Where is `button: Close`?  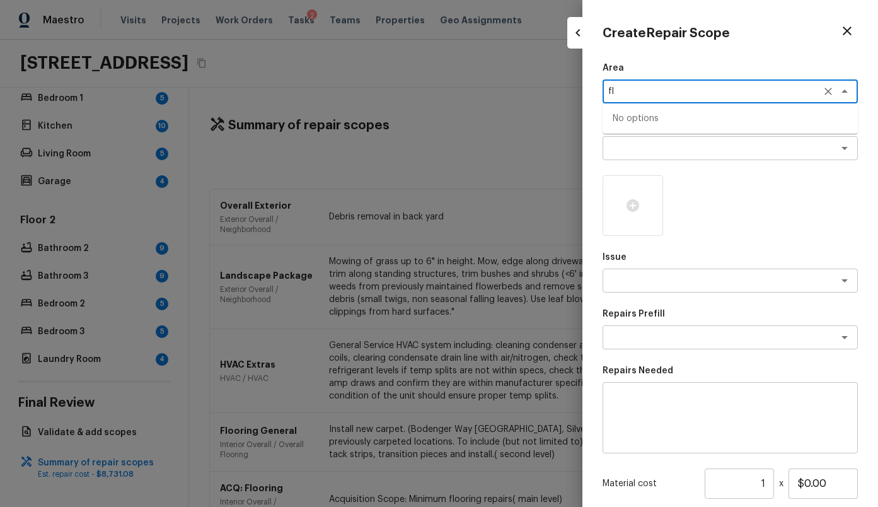 button: Close is located at coordinates (845, 91).